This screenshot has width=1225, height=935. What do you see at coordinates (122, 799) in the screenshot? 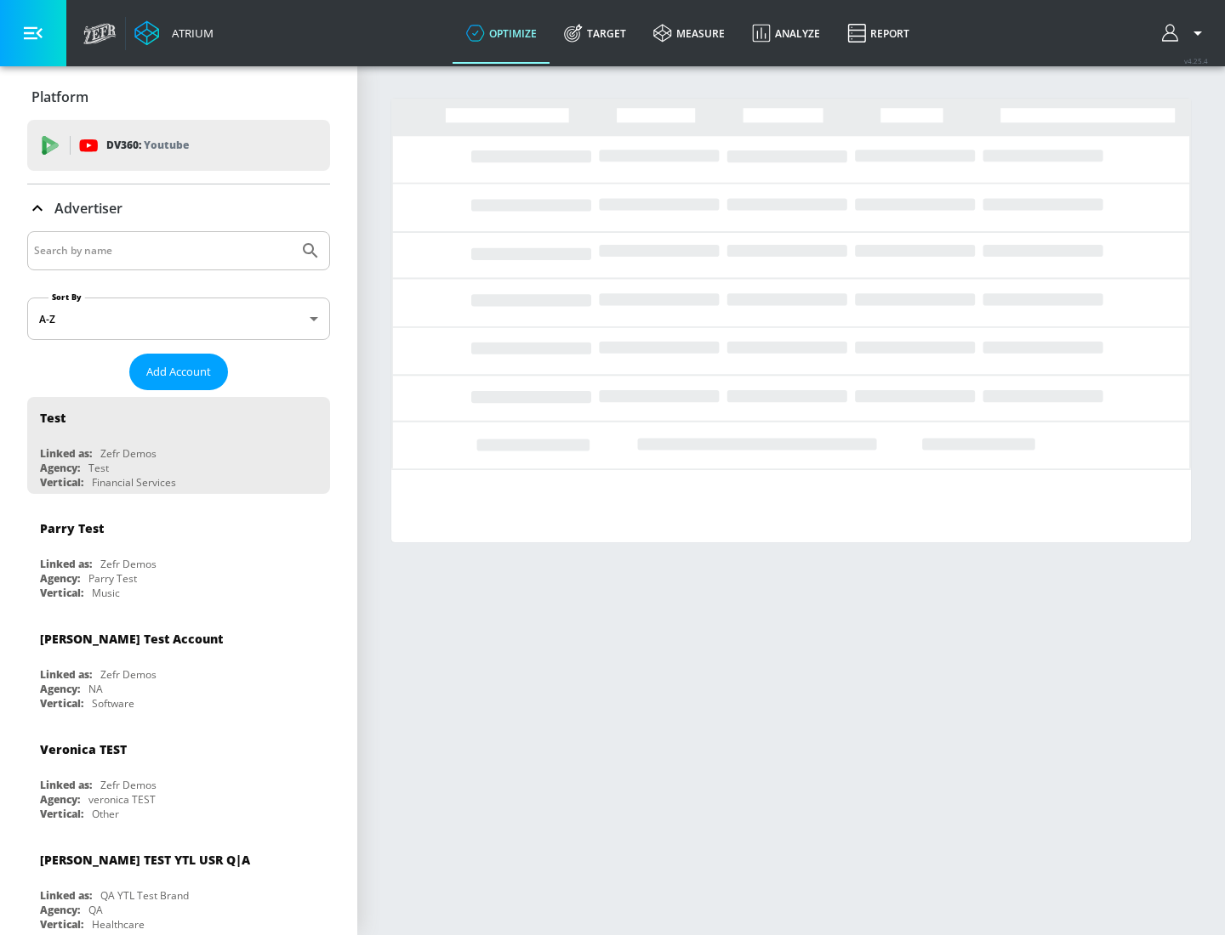
I see `div: veronica TEST` at bounding box center [122, 799].